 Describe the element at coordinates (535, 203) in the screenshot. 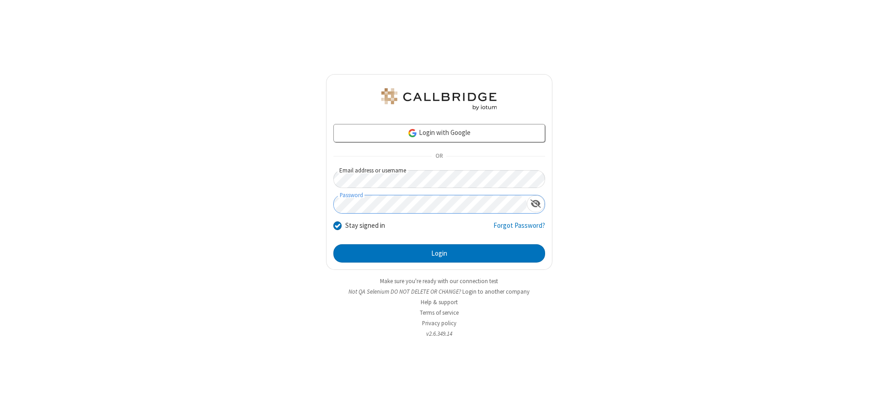

I see `div: Show password` at that location.